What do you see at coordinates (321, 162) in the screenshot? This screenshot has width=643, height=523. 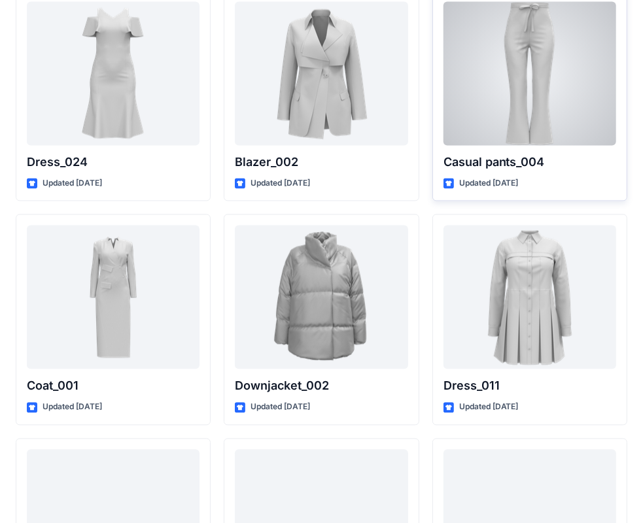 I see `p: Blazer_002` at bounding box center [321, 162].